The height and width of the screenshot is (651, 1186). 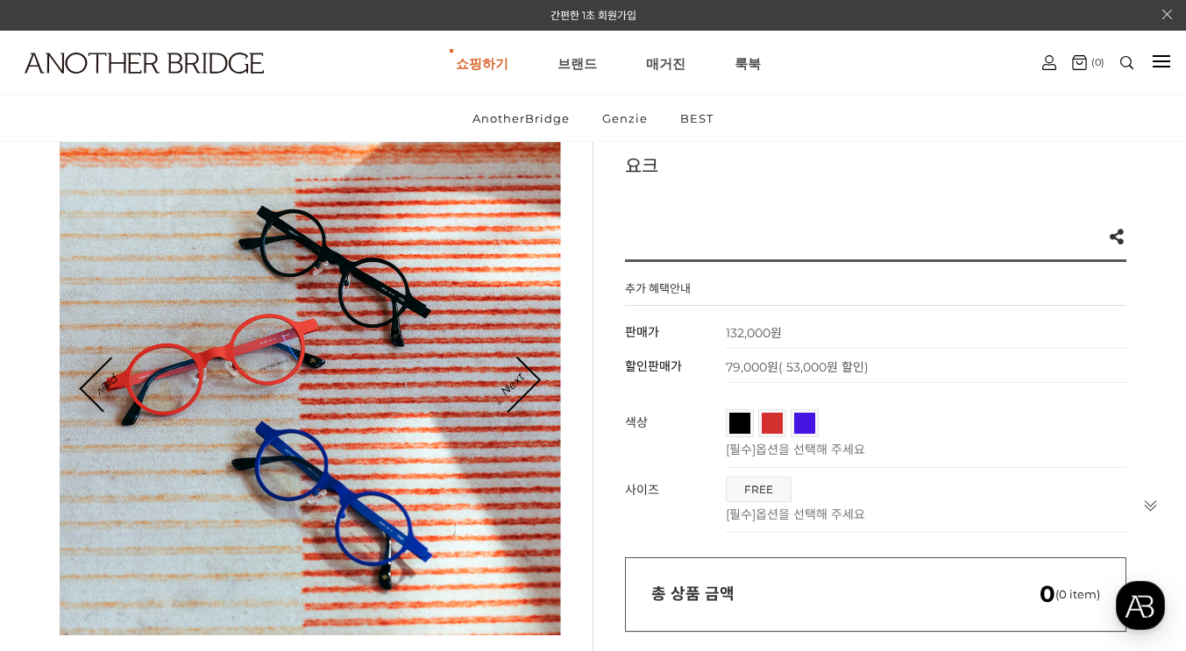 I want to click on em: 0, so click(x=1048, y=594).